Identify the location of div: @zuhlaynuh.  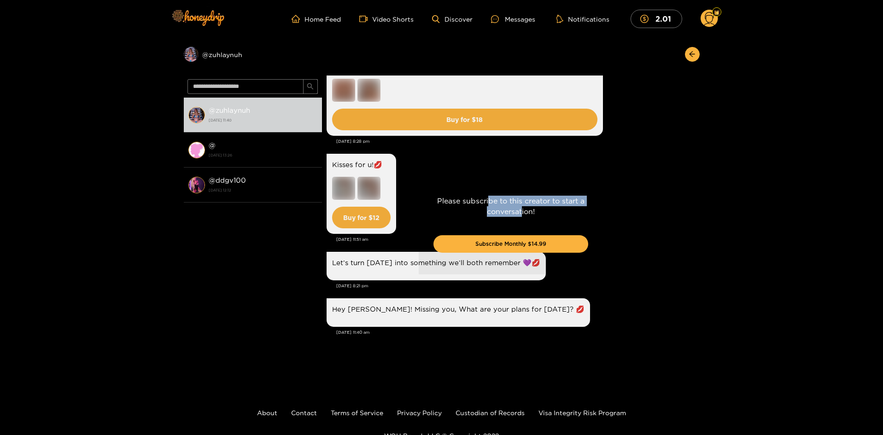
(253, 54).